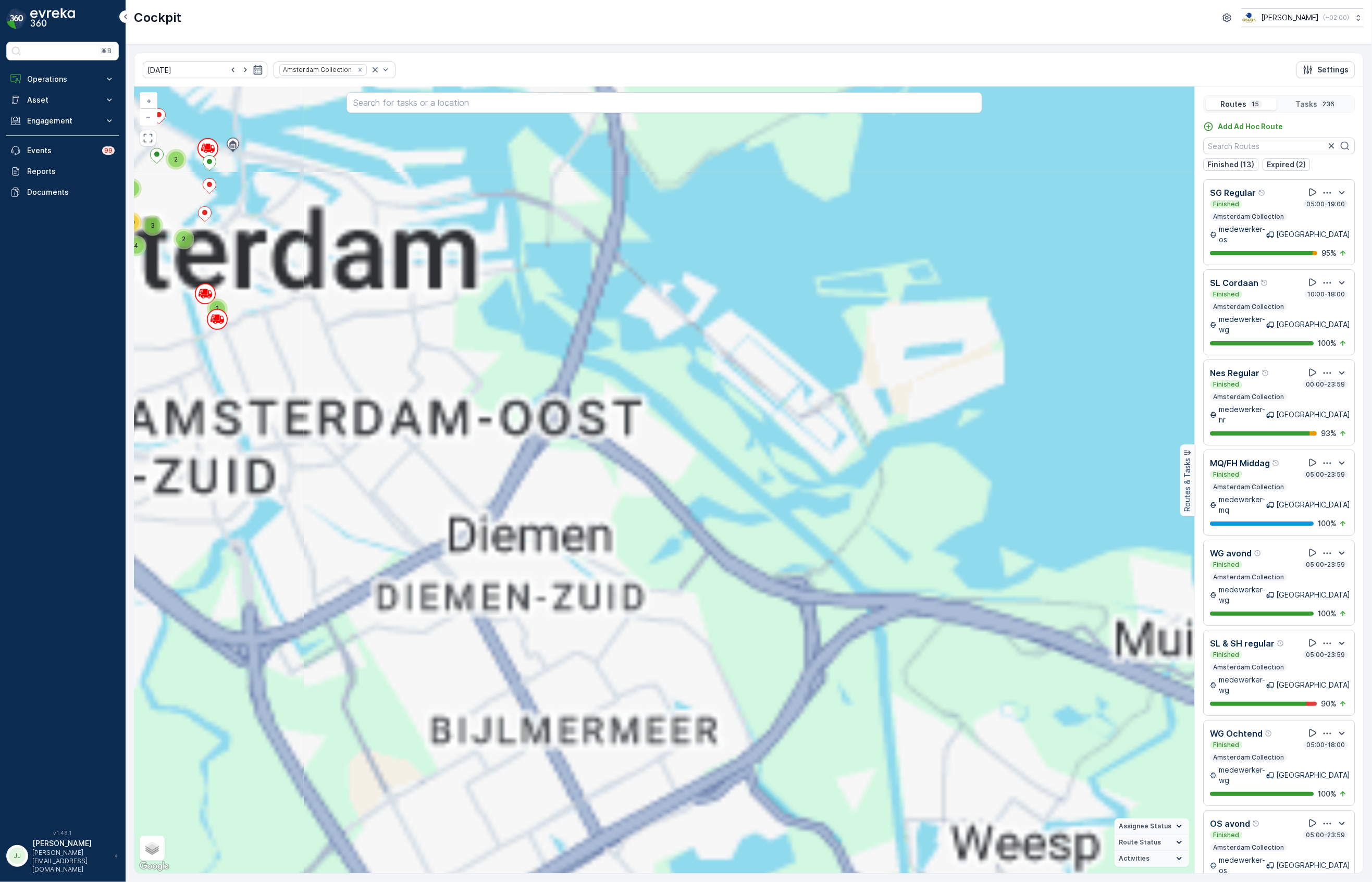 The width and height of the screenshot is (1372, 882). I want to click on p: Events, so click(62, 151).